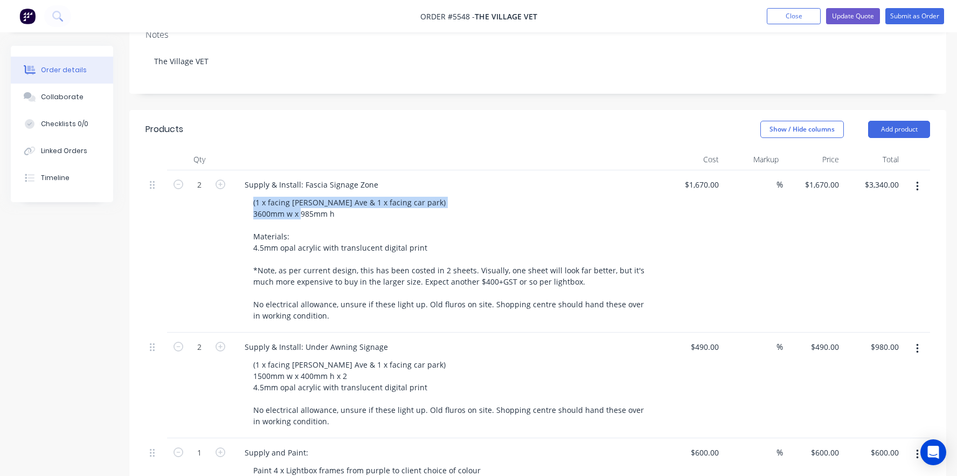 This screenshot has width=957, height=476. I want to click on div: Supply and Paint:, so click(276, 452).